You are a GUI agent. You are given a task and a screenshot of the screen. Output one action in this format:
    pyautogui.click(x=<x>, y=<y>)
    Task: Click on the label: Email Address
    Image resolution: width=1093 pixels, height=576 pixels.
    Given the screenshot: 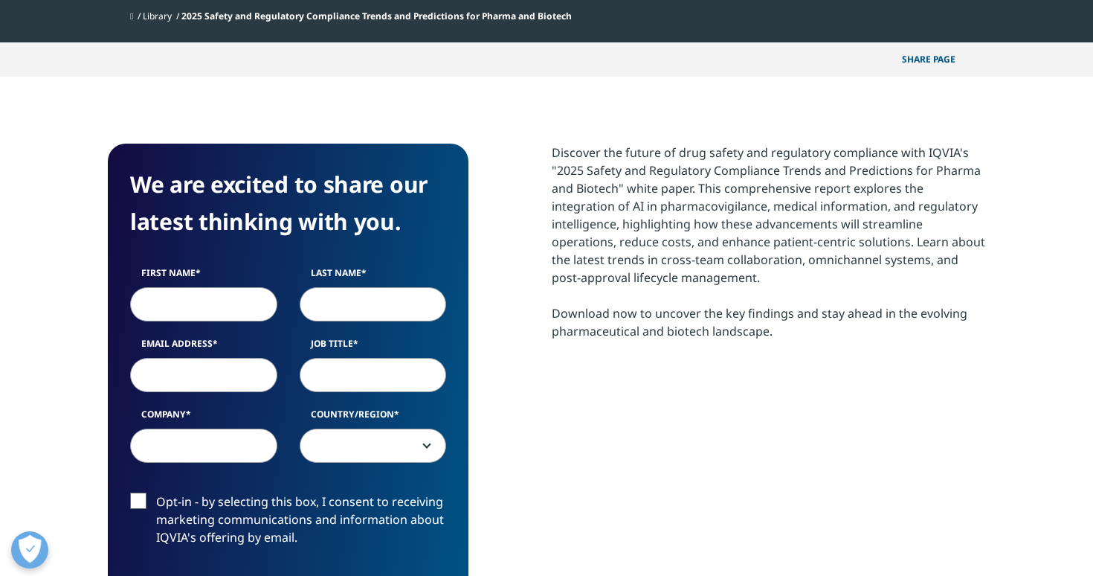 What is the action you would take?
    pyautogui.click(x=204, y=347)
    